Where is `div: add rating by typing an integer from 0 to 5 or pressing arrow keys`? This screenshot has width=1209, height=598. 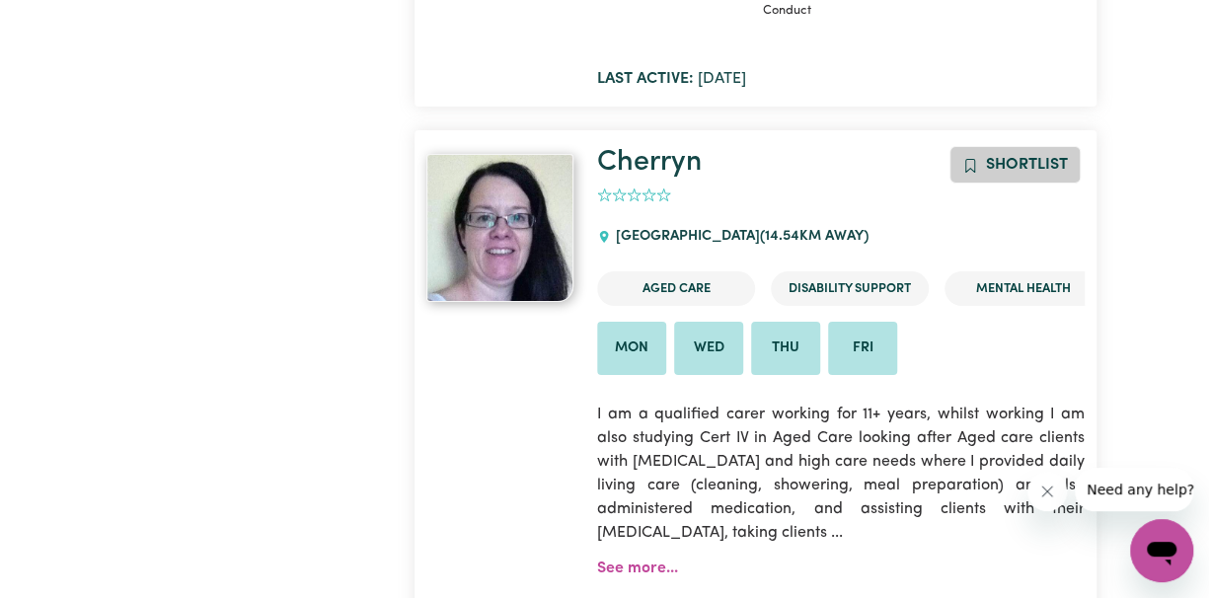
div: add rating by typing an integer from 0 to 5 or pressing arrow keys is located at coordinates (633, 195).